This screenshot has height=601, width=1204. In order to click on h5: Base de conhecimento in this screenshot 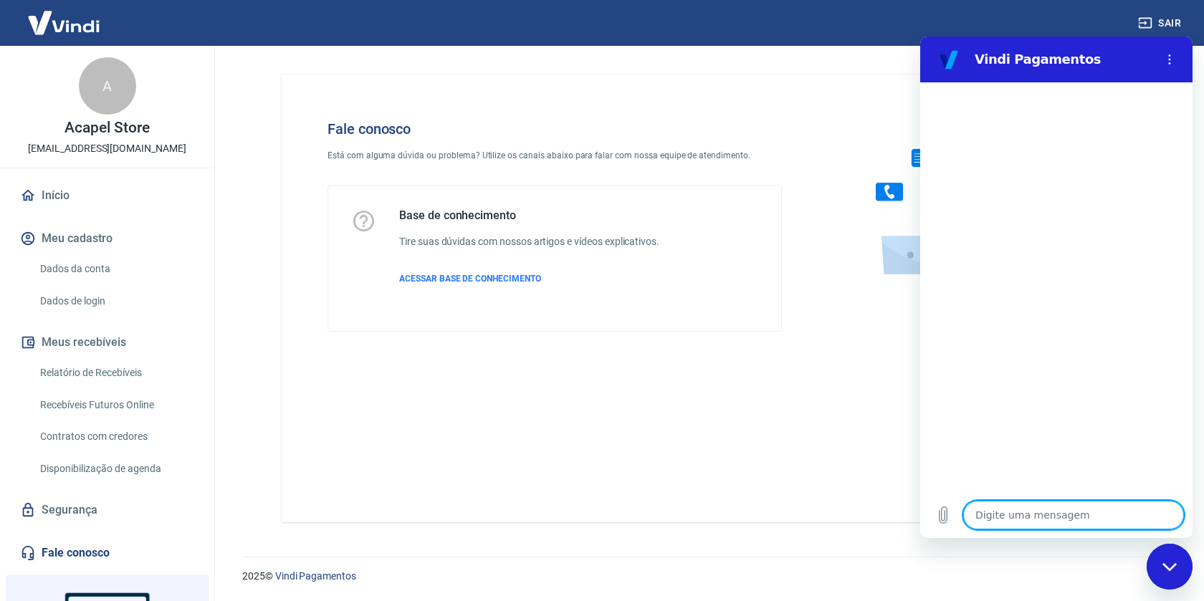, I will do `click(529, 216)`.